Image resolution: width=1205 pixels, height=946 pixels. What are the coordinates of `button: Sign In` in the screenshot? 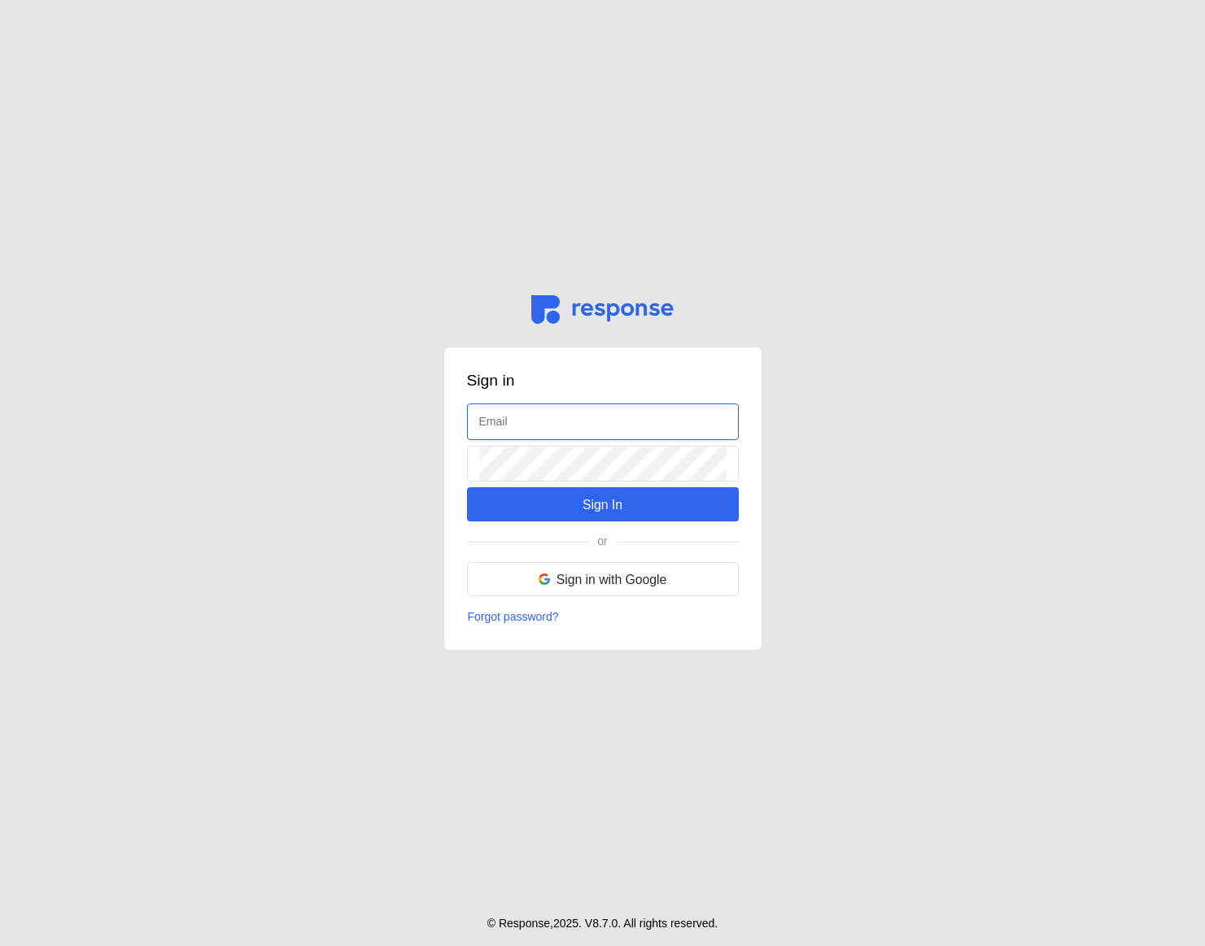 It's located at (603, 504).